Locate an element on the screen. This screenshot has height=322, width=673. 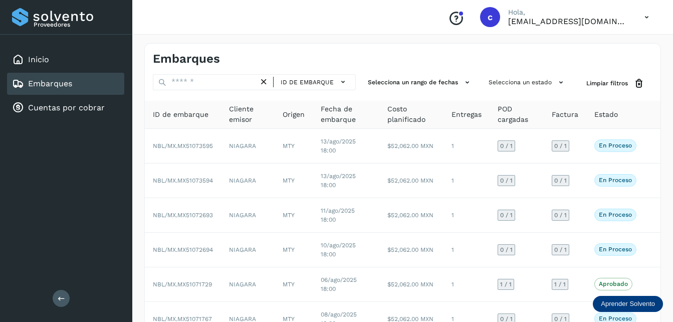
span: Estado is located at coordinates (606, 114).